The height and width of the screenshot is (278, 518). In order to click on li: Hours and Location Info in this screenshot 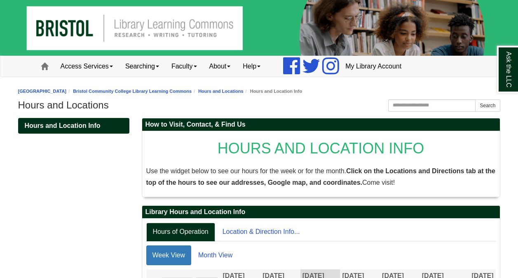, I will do `click(273, 91)`.